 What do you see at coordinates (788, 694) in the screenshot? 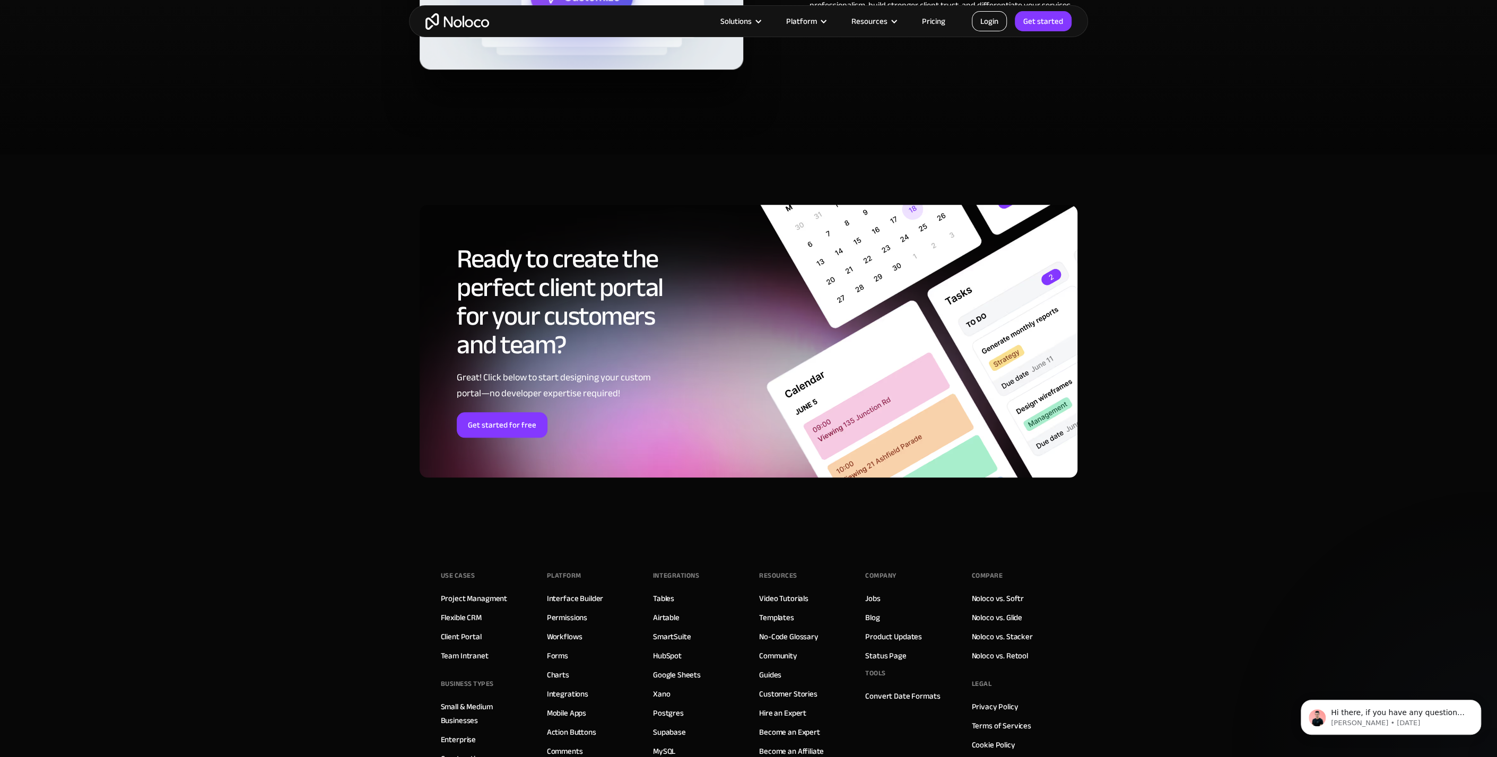
I see `a: Customer Stories` at bounding box center [788, 694].